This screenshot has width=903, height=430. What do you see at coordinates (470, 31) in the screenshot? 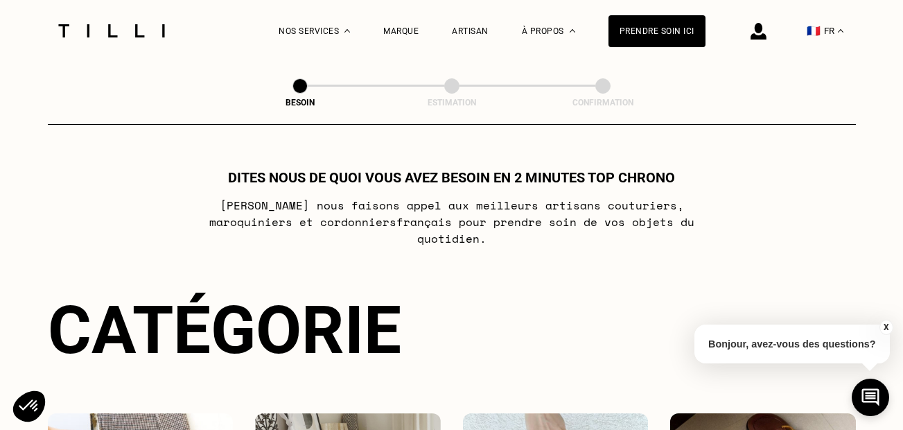
I see `div: Artisan` at bounding box center [470, 31].